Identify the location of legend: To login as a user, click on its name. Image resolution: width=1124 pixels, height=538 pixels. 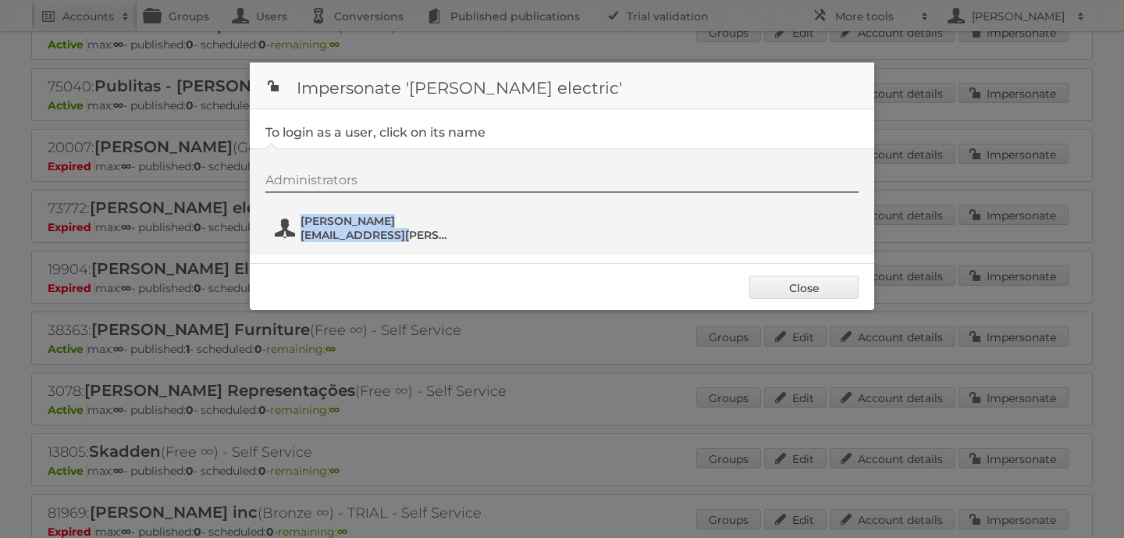
(376, 132).